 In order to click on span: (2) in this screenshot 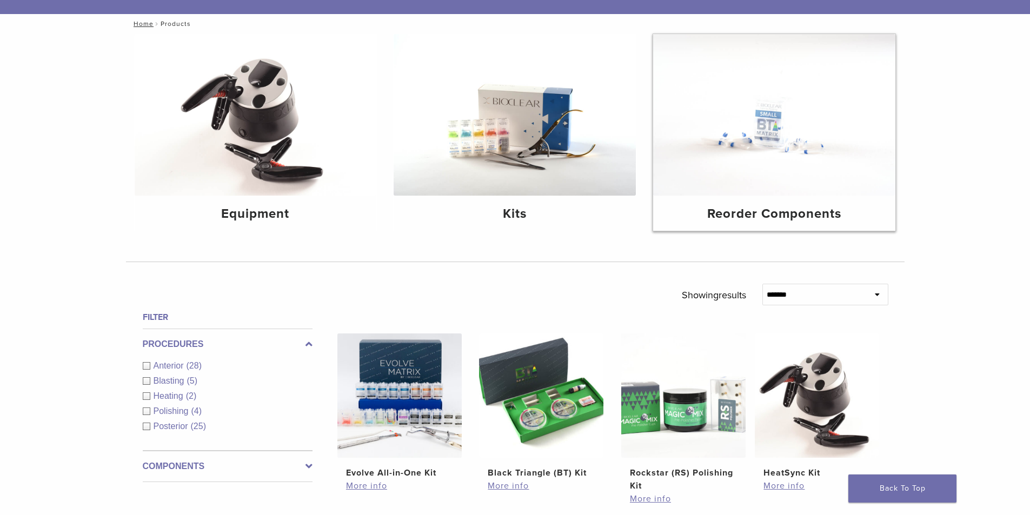, I will do `click(191, 396)`.